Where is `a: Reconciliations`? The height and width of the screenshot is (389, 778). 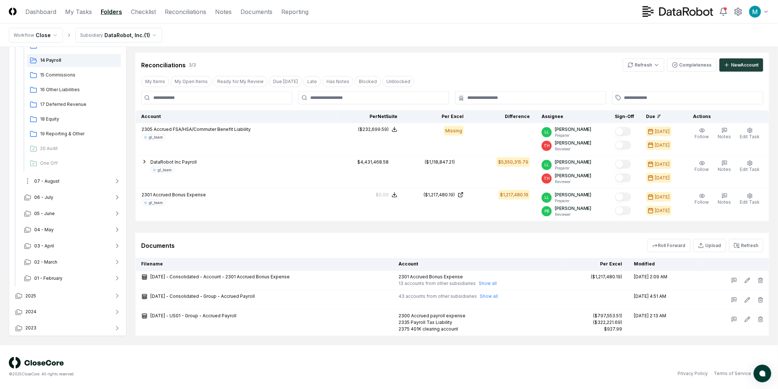
a: Reconciliations is located at coordinates (185, 12).